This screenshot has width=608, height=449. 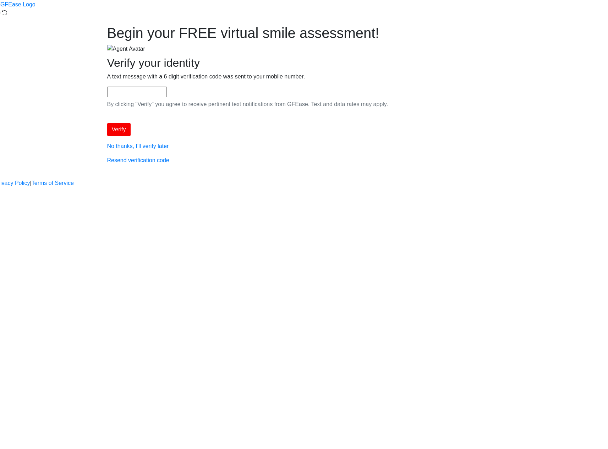 What do you see at coordinates (304, 63) in the screenshot?
I see `h2: Verify your identity` at bounding box center [304, 63].